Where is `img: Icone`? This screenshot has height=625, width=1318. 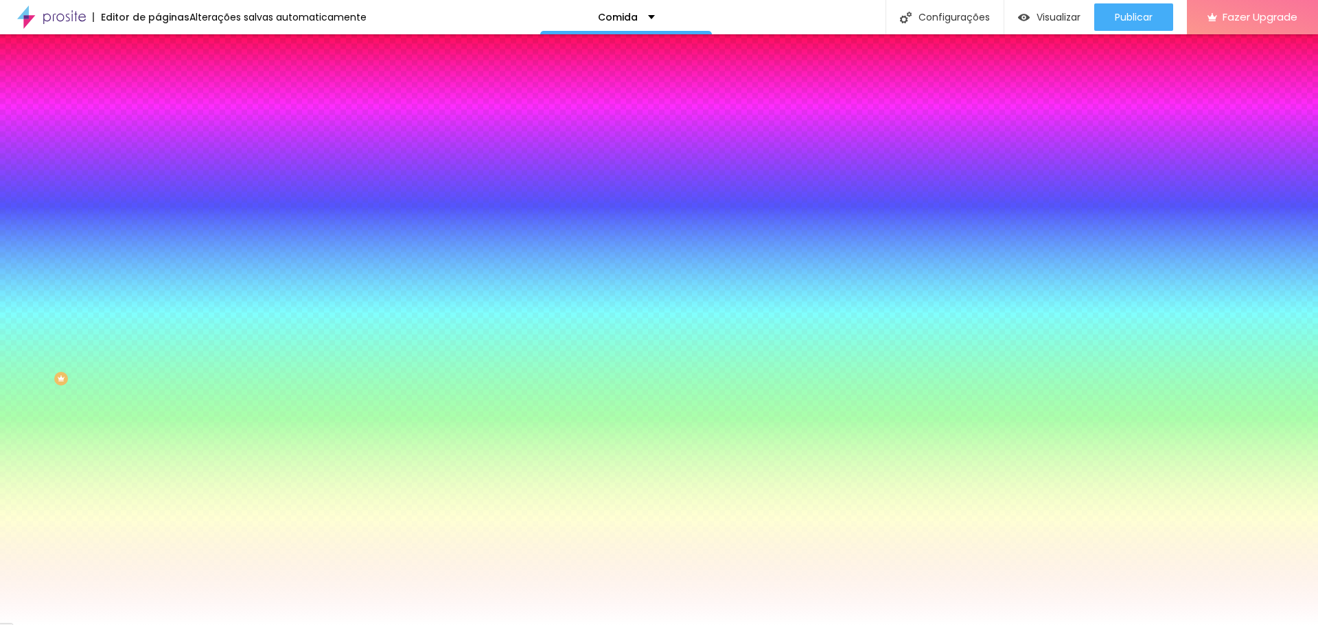 img: Icone is located at coordinates (906, 17).